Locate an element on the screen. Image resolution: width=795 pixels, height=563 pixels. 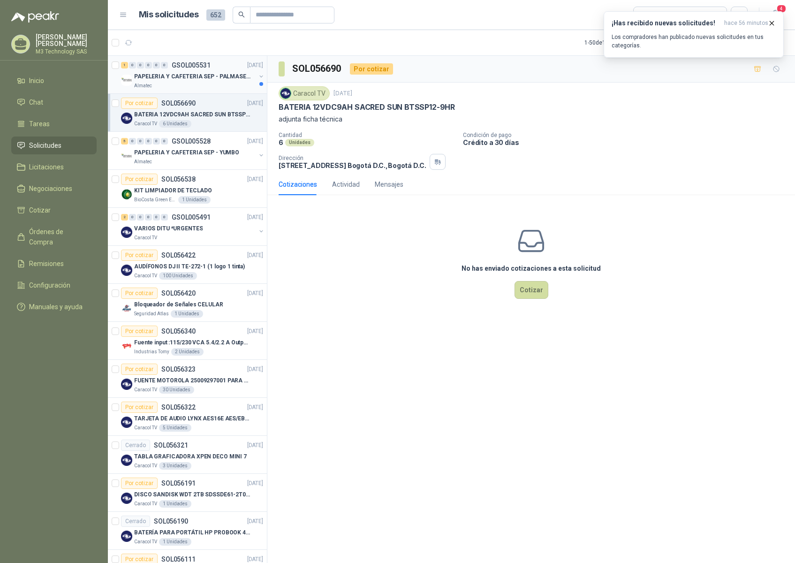
img: Logo peakr is located at coordinates (35, 17).